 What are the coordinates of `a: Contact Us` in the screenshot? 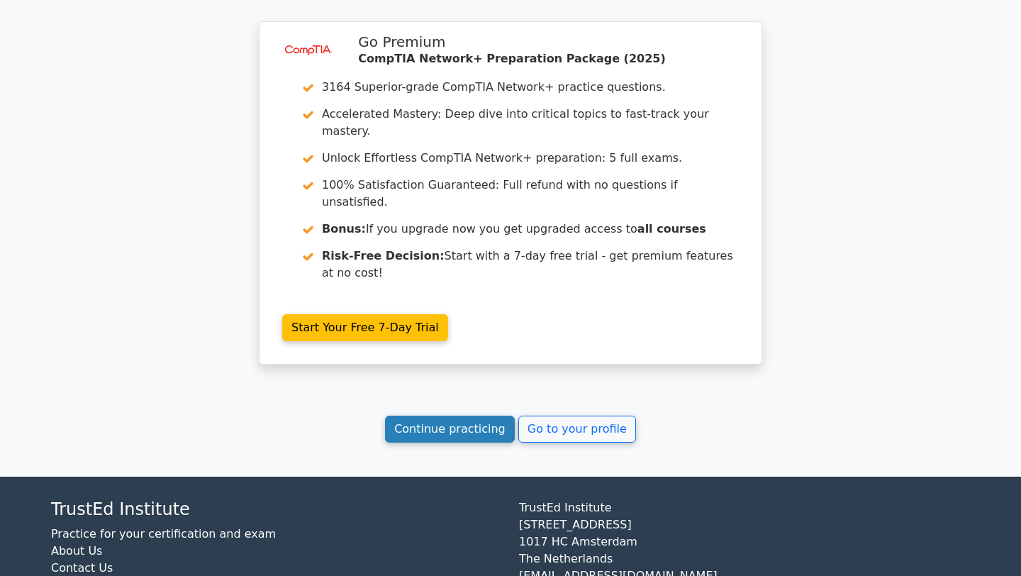 It's located at (82, 567).